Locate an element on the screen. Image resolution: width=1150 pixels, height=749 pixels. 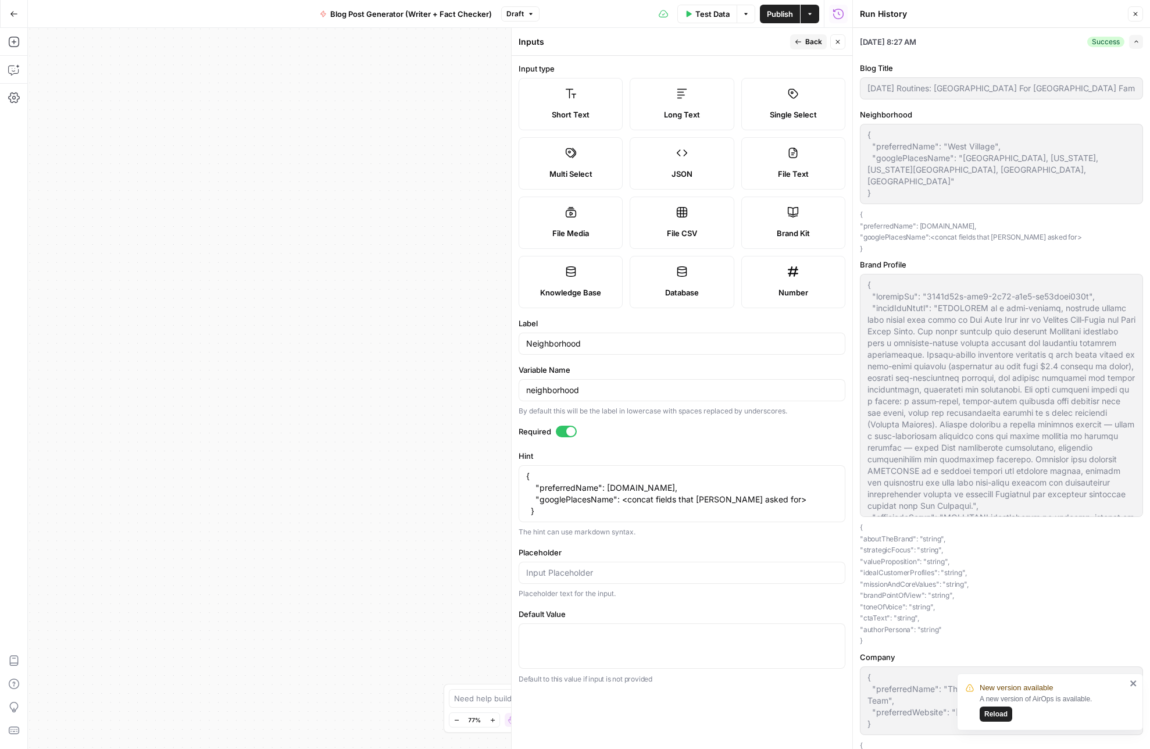
label: Company is located at coordinates (1001, 657).